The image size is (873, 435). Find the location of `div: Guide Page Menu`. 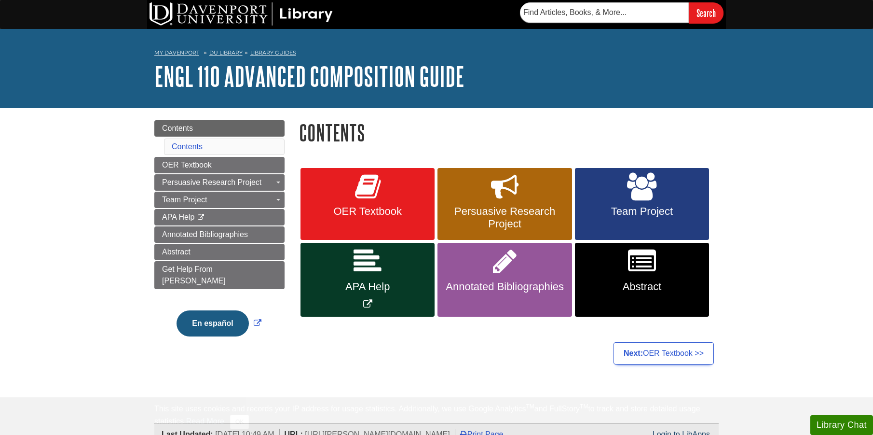

div: Guide Page Menu is located at coordinates (220, 236).